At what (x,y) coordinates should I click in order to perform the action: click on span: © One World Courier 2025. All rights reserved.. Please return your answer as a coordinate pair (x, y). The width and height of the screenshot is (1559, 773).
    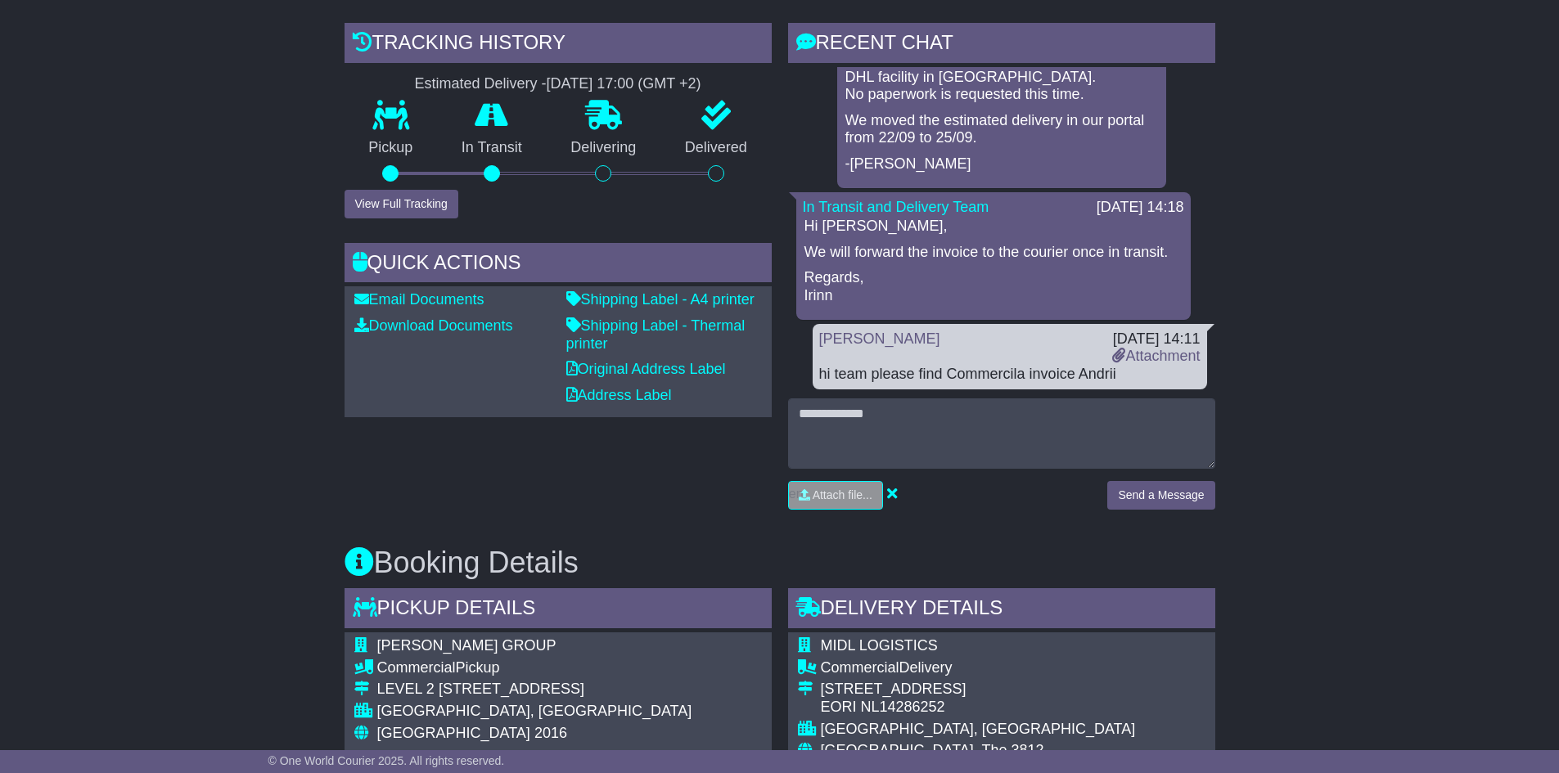
    Looking at the image, I should click on (386, 761).